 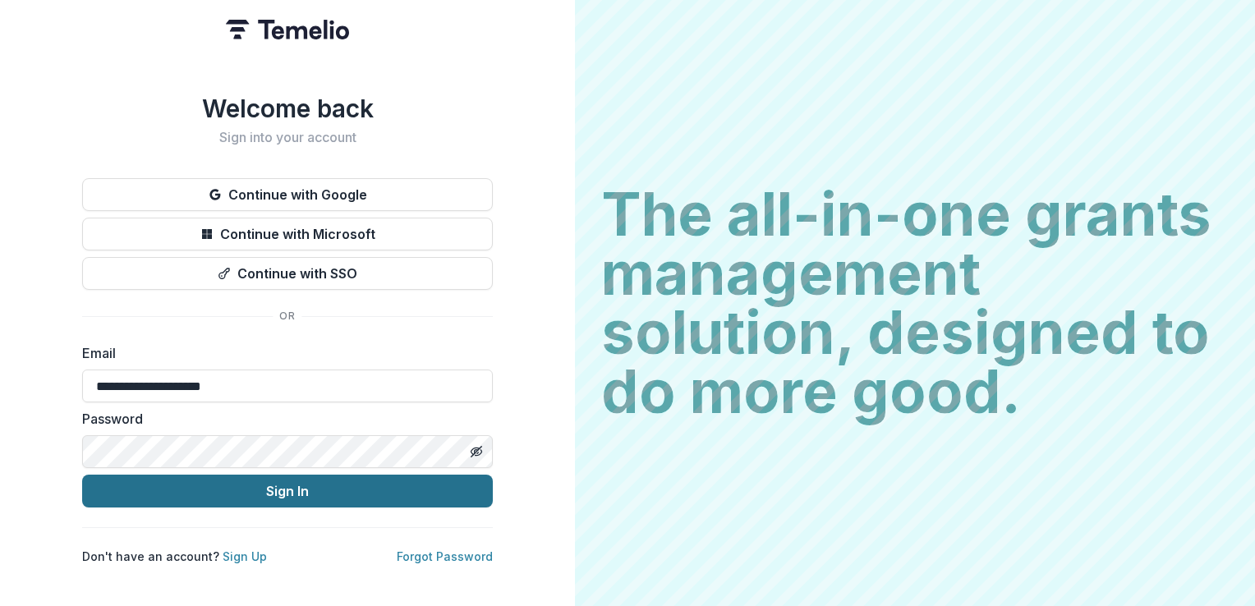 I want to click on p: Don't have an account?, so click(x=174, y=556).